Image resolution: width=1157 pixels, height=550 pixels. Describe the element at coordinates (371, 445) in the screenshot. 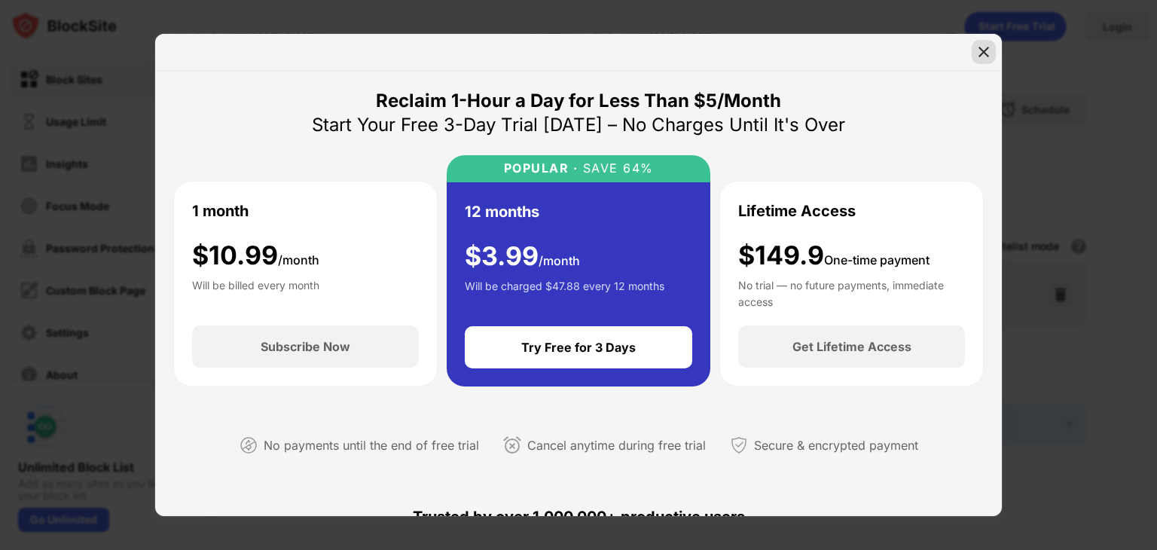

I see `div: No payments until the end of free trial` at that location.